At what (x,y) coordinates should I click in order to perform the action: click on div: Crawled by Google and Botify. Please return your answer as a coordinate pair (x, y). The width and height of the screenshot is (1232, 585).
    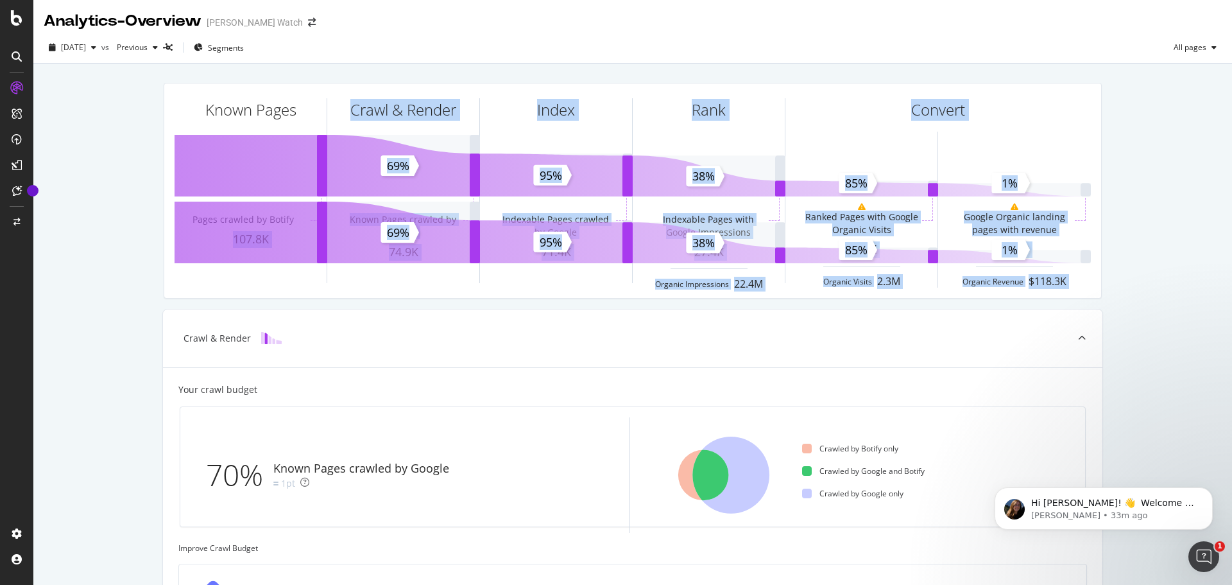
    Looking at the image, I should click on (863, 470).